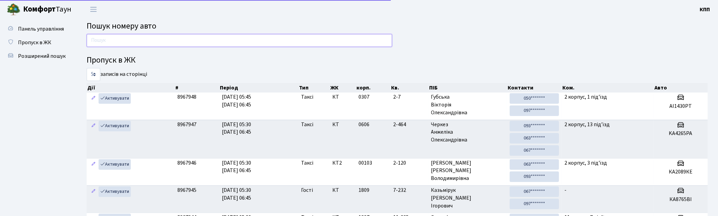 This screenshot has height=216, width=718. I want to click on th: ЖК, so click(342, 88).